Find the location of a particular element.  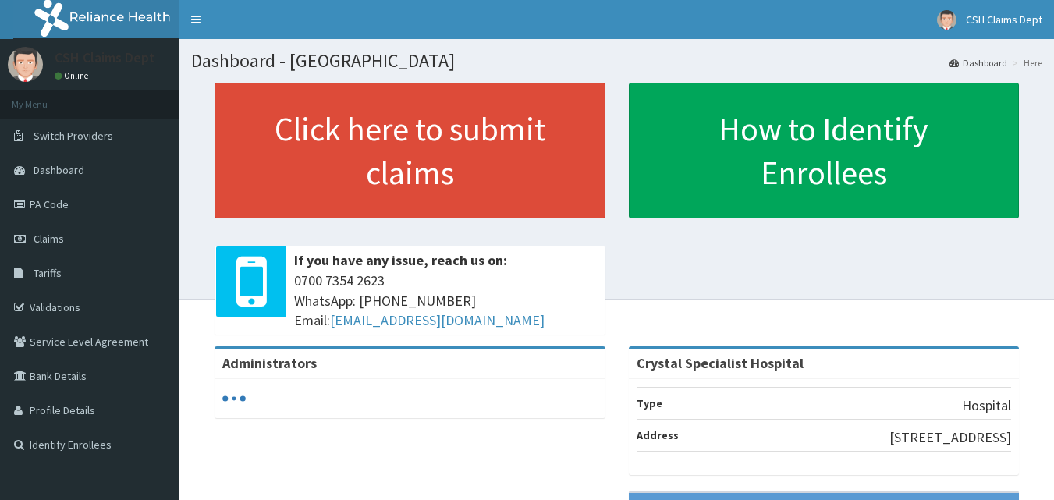

a: Dashboard is located at coordinates (978, 62).